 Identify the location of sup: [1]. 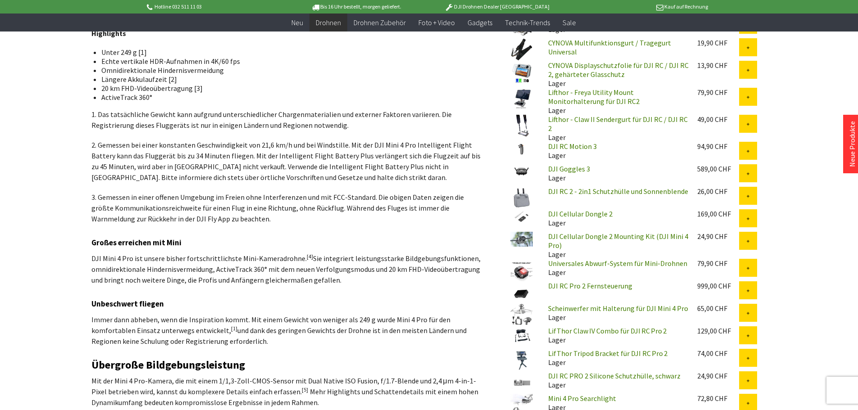
(234, 328).